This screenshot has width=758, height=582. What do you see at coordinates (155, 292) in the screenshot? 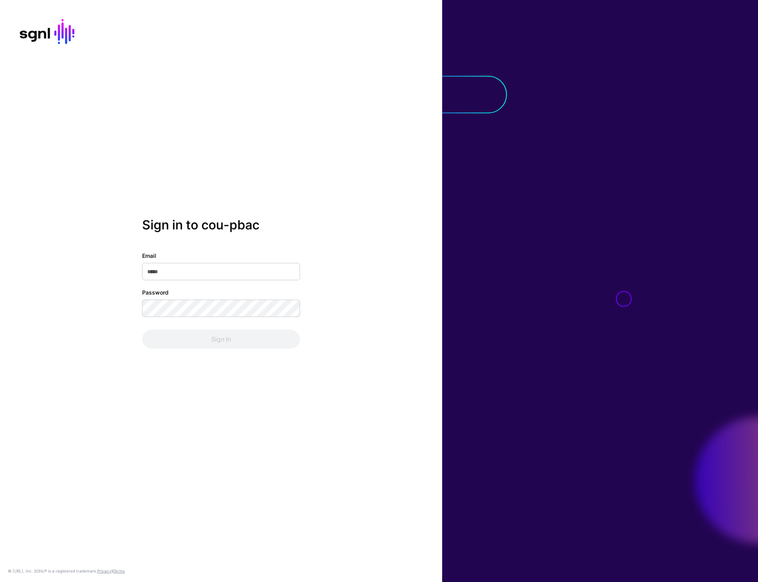
I see `label: Password` at bounding box center [155, 292].